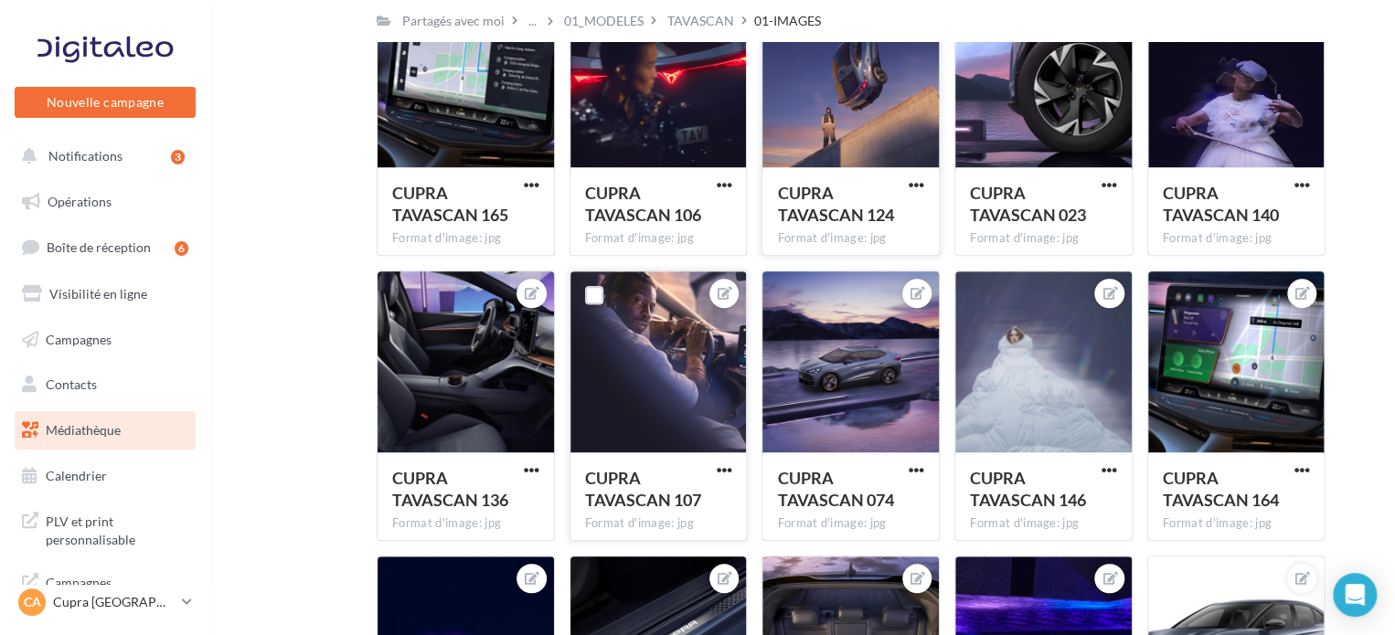  What do you see at coordinates (643, 489) in the screenshot?
I see `span: CUPRA TAVASCAN 107` at bounding box center [643, 489].